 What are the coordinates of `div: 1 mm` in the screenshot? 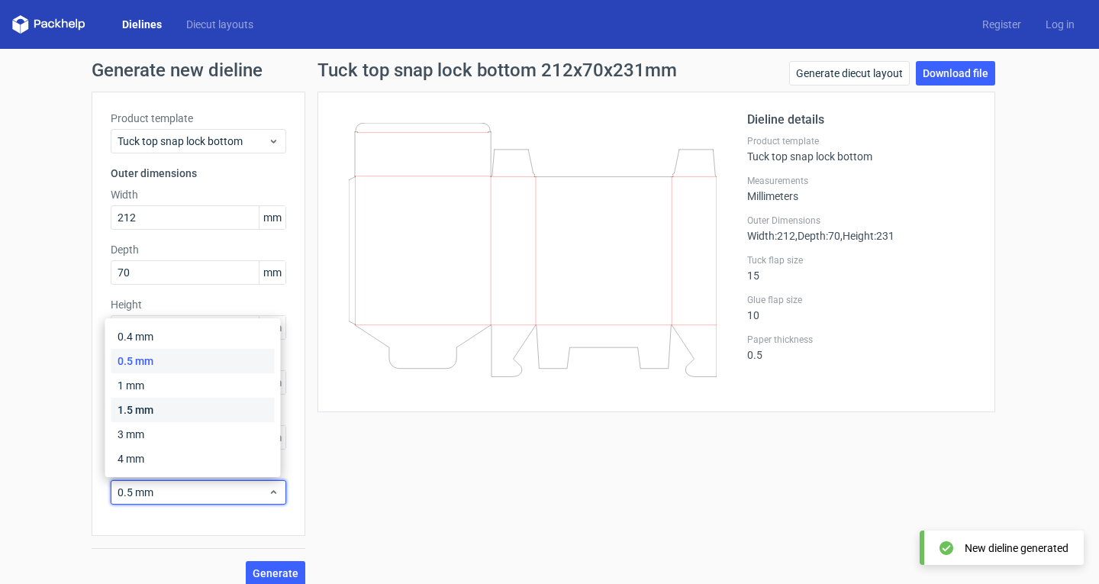 It's located at (193, 385).